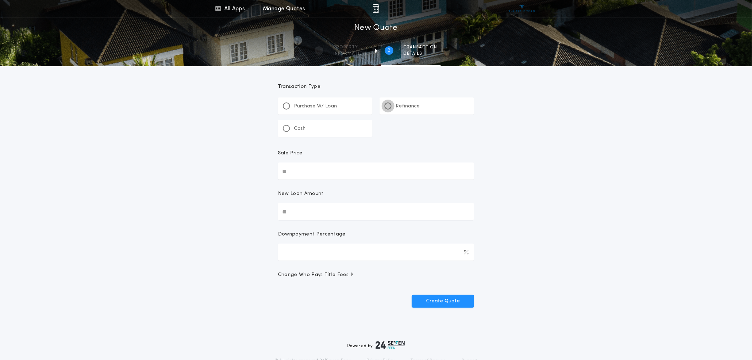 Image resolution: width=752 pixels, height=360 pixels. I want to click on div: Powered by, so click(376, 345).